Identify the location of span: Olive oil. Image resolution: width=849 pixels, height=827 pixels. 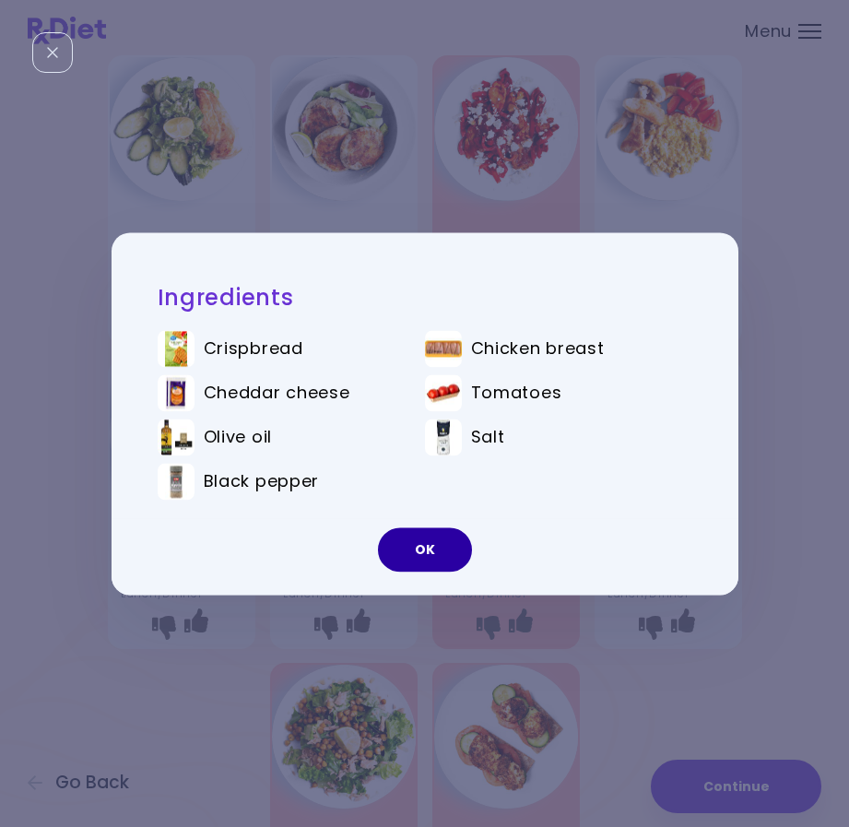
(238, 437).